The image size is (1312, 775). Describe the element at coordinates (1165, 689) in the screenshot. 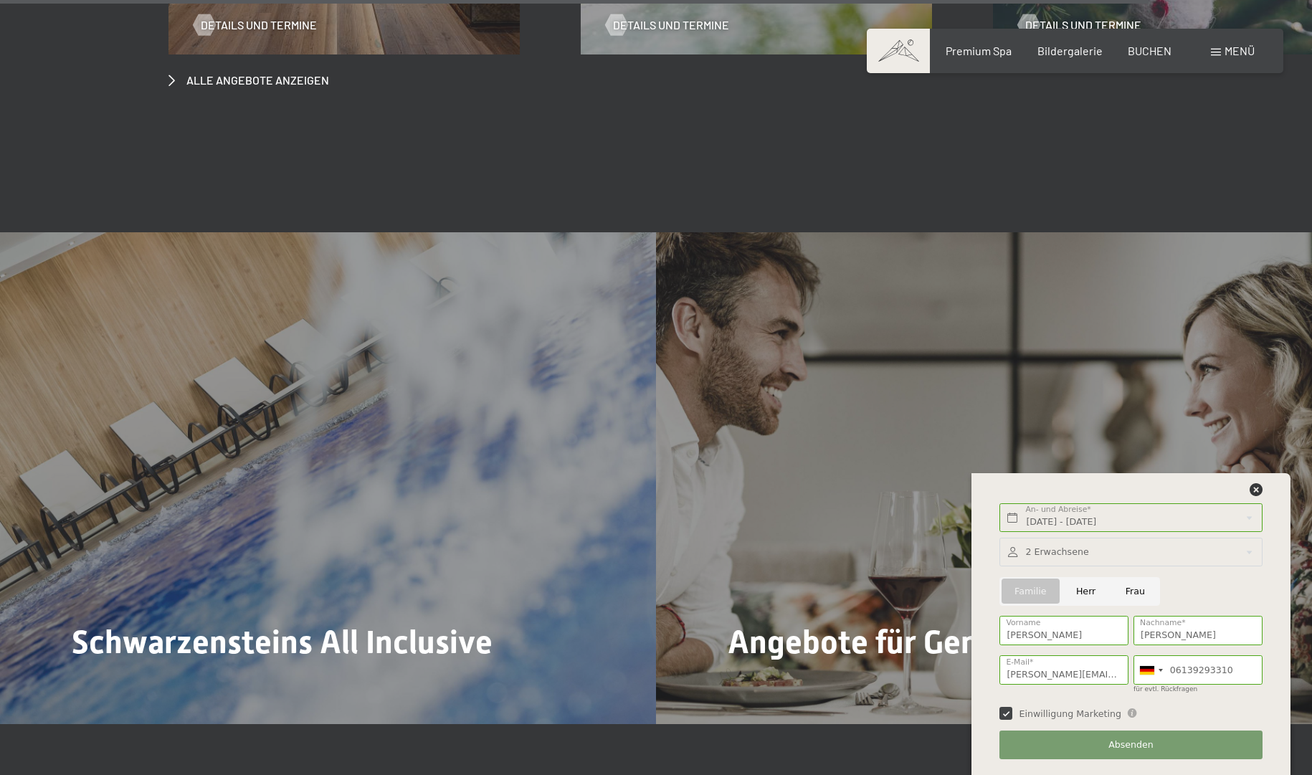

I see `label: für evtl. Rückfragen` at that location.